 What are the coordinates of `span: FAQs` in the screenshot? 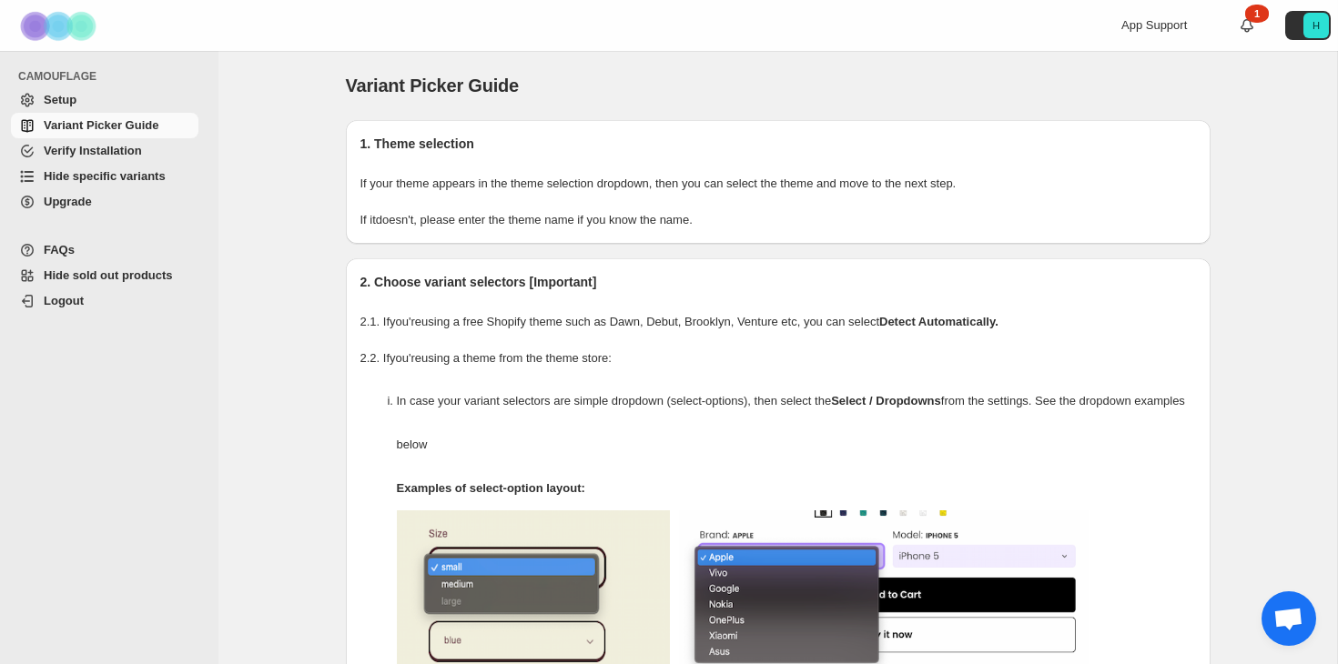 It's located at (59, 249).